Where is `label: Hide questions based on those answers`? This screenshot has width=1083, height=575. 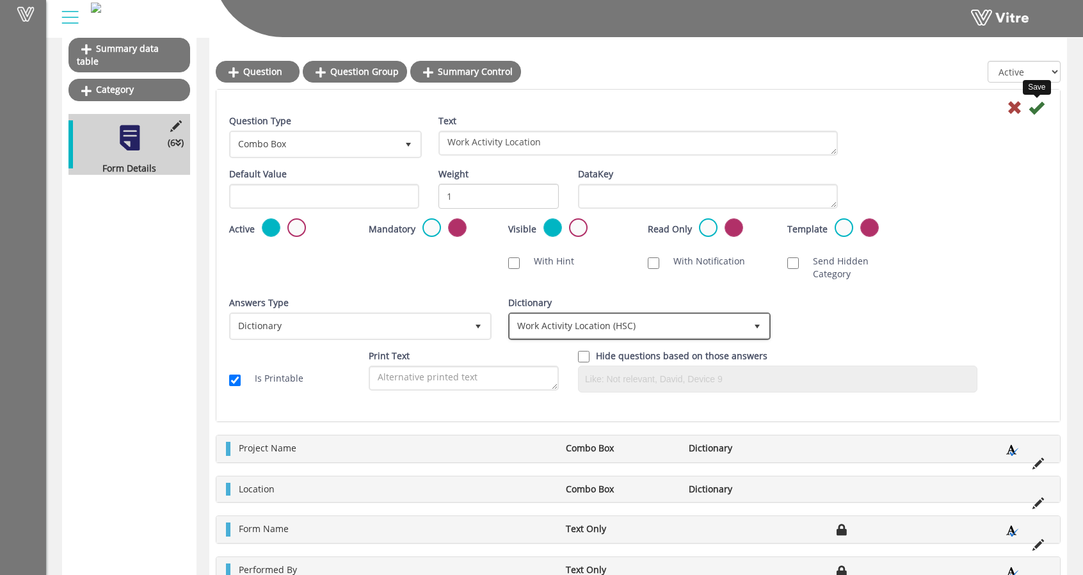 label: Hide questions based on those answers is located at coordinates (682, 356).